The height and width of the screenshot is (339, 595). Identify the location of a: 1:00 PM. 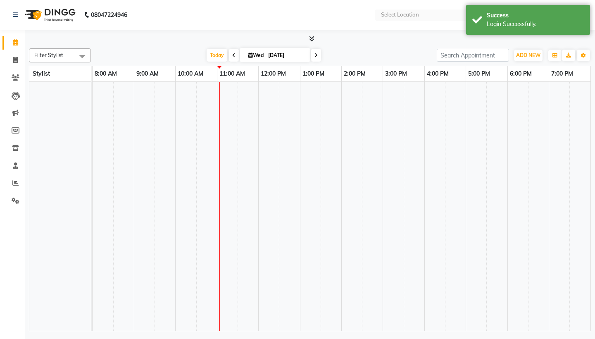
(313, 74).